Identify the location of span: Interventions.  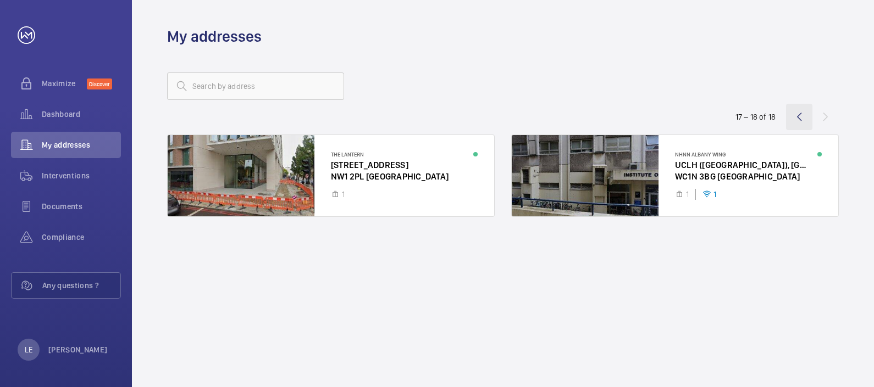
(81, 176).